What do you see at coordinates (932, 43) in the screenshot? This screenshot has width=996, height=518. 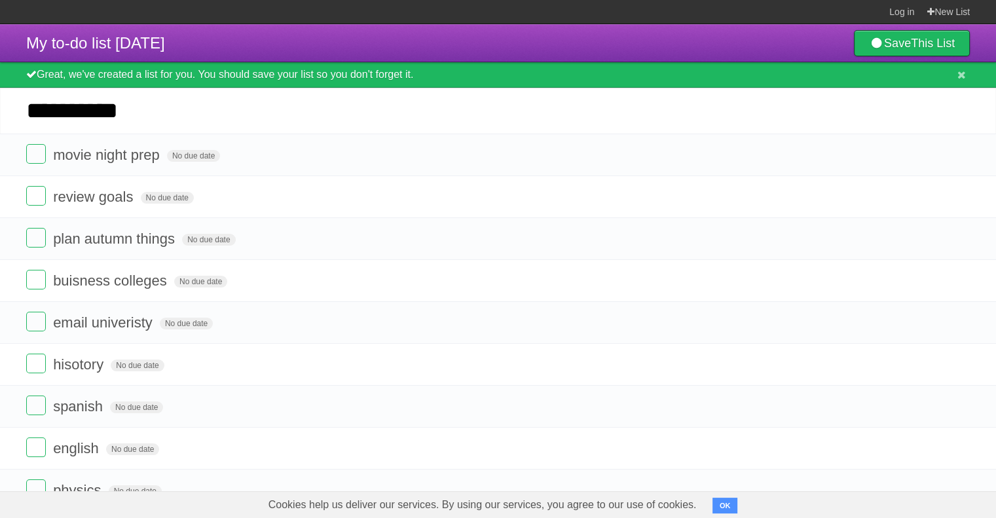 I see `b: This List` at bounding box center [932, 43].